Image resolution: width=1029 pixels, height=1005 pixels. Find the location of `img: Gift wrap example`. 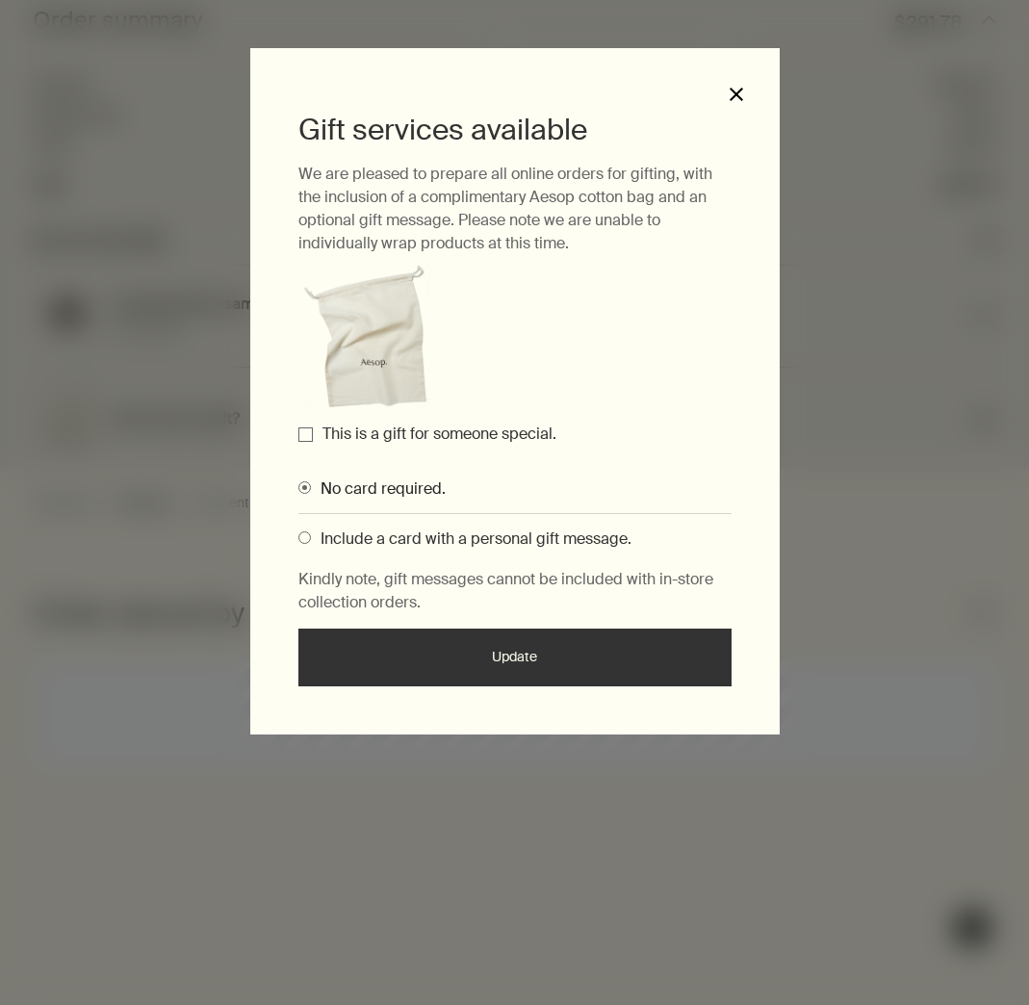

img: Gift wrap example is located at coordinates (371, 337).